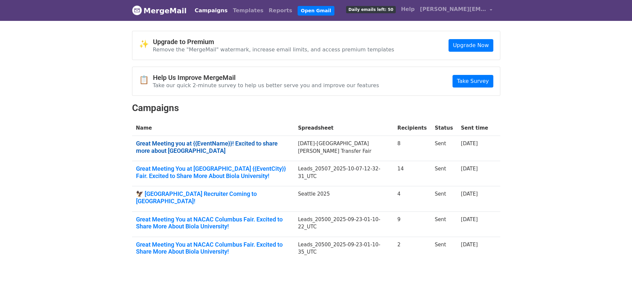 The width and height of the screenshot is (632, 302). What do you see at coordinates (344, 224) in the screenshot?
I see `td: Leads_20500_2025-09-23-01-10-22_UTC` at bounding box center [344, 224].